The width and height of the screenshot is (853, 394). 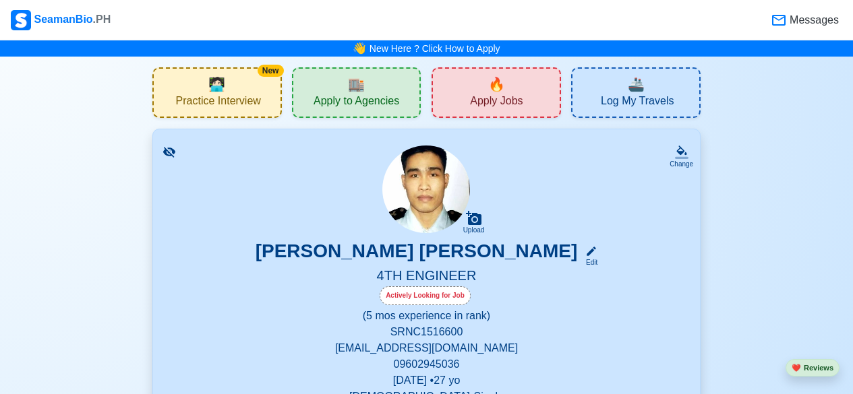 What do you see at coordinates (813, 368) in the screenshot?
I see `button: heartReviews` at bounding box center [813, 368].